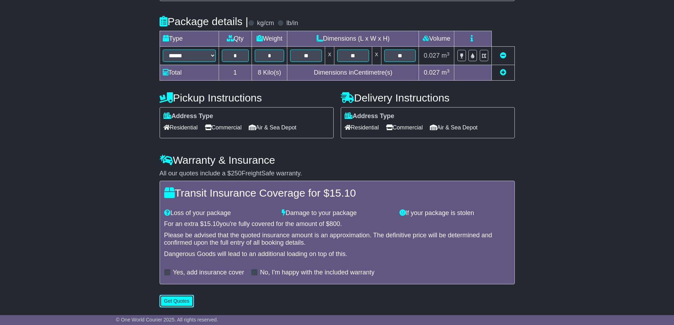 The image size is (674, 325). I want to click on a: Remove this item, so click(503, 56).